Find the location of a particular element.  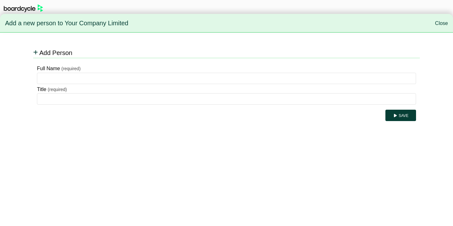

img: BoardcycleBlackGreen-aaafeed430059cb809a45853b8cf6d952af9d84e6e89e1f1685b34bfd5cb7d64.svg is located at coordinates (23, 8).